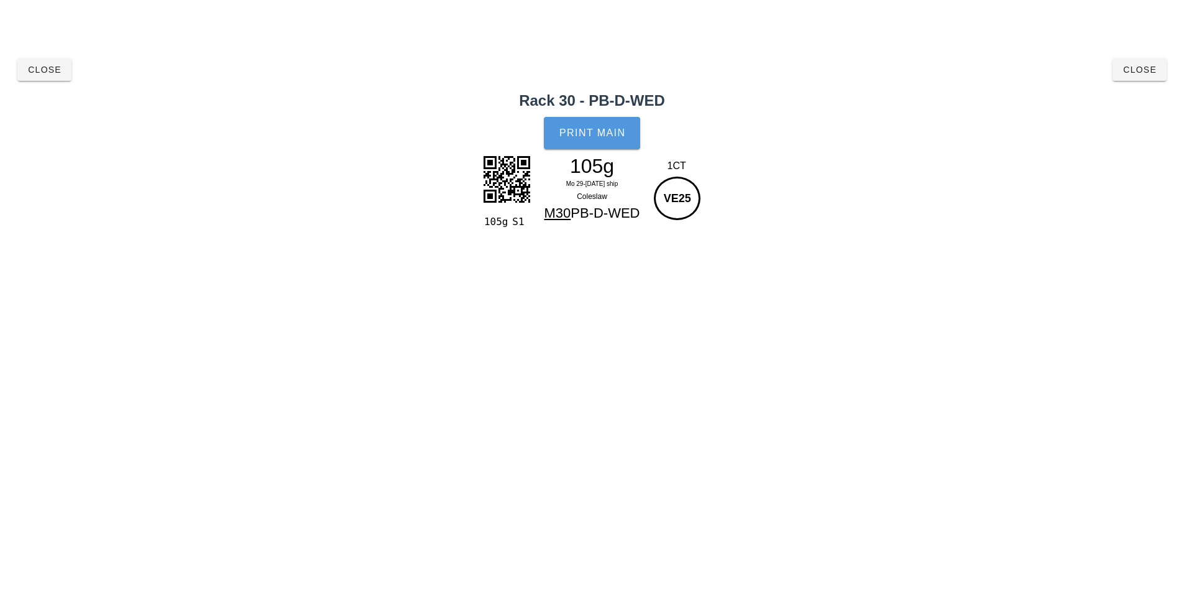  I want to click on img: PsccoGQAAAAASUVORK5CYII=, so click(507, 179).